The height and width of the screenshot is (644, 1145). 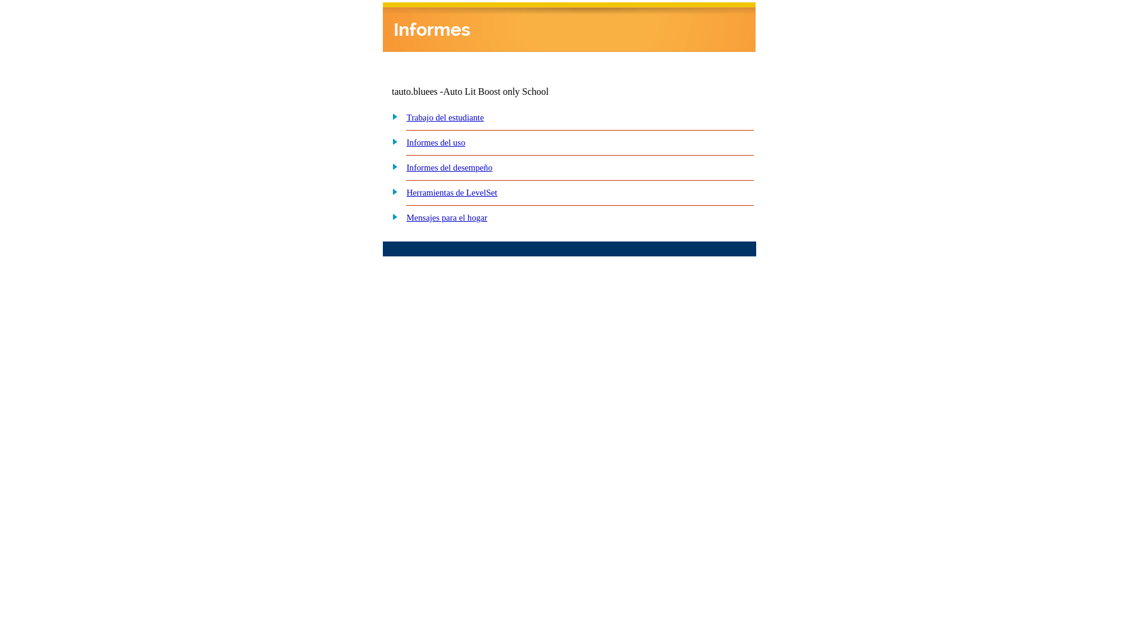 What do you see at coordinates (569, 27) in the screenshot?
I see `img: header` at bounding box center [569, 27].